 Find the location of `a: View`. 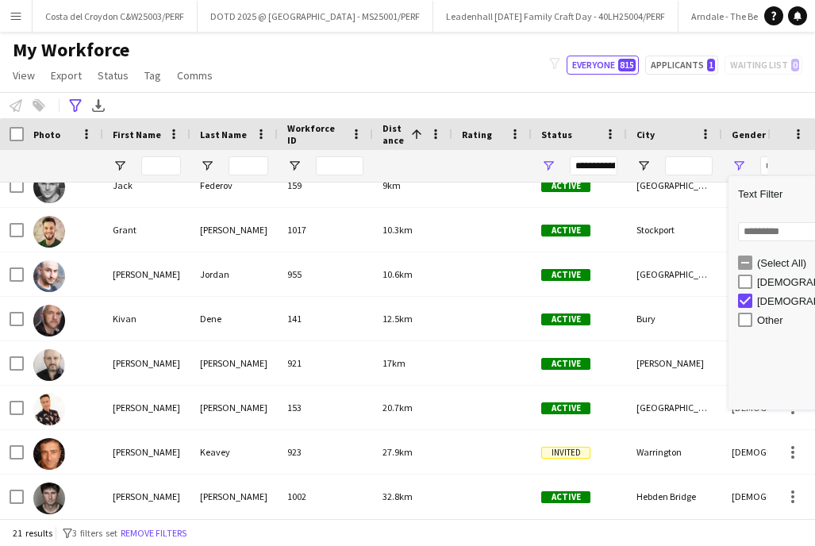

a: View is located at coordinates (24, 75).